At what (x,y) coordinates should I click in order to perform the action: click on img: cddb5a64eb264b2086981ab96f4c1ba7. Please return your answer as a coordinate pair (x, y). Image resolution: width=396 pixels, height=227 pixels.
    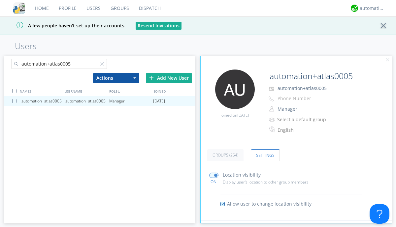
    Looking at the image, I should click on (19, 8).